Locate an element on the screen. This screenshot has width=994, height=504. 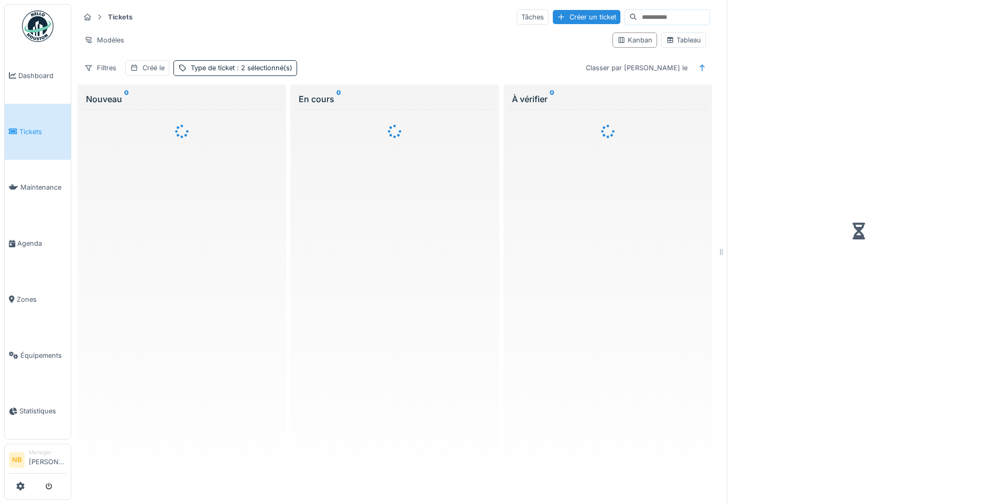
span: Tickets is located at coordinates (43, 132).